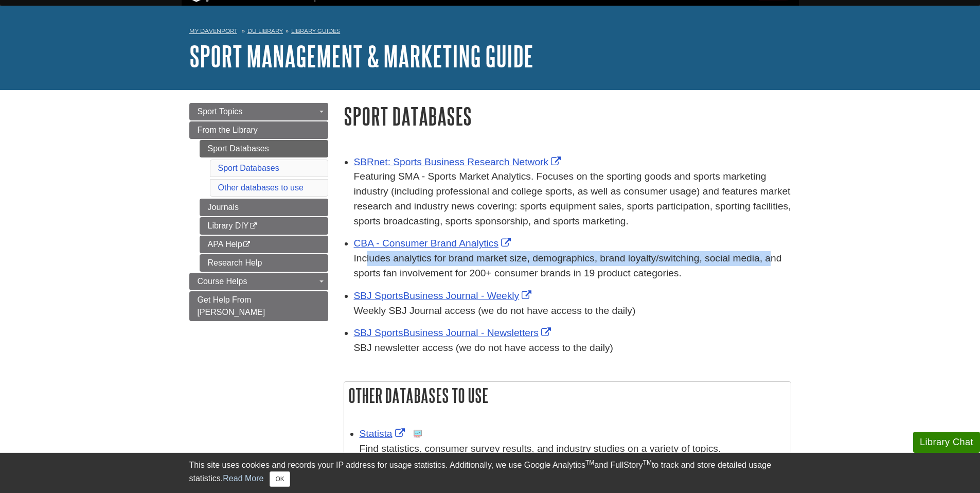  What do you see at coordinates (264, 207) in the screenshot?
I see `a: Journals` at bounding box center [264, 207].